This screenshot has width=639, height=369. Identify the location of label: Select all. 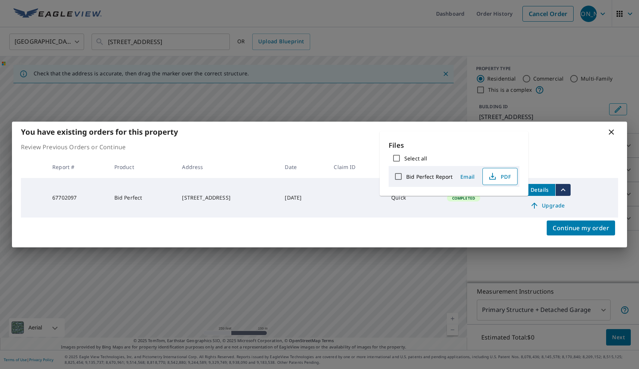
(415, 158).